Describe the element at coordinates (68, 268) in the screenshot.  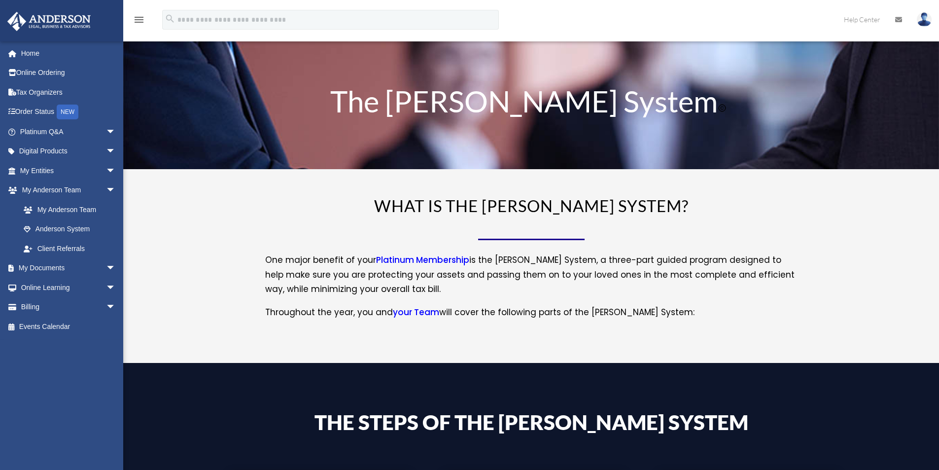
I see `a: My Documentsarrow_drop_down` at that location.